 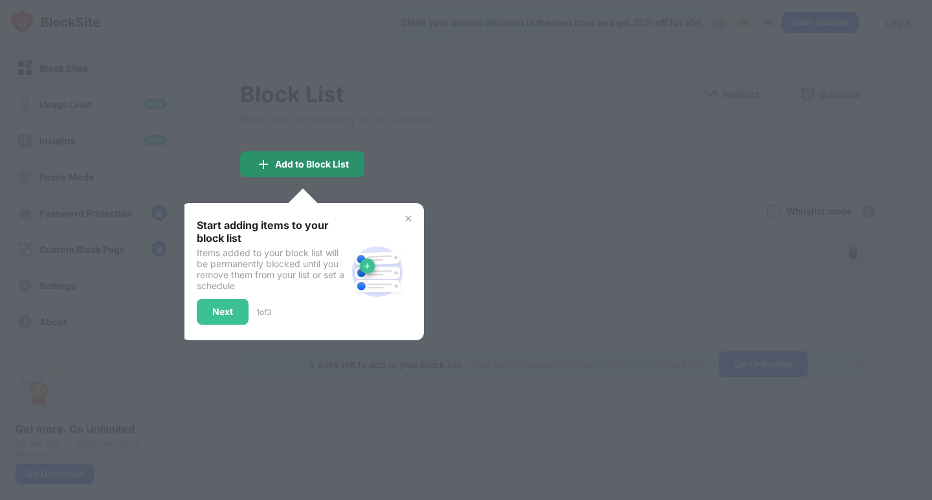 What do you see at coordinates (312, 164) in the screenshot?
I see `div: Add to Block List` at bounding box center [312, 164].